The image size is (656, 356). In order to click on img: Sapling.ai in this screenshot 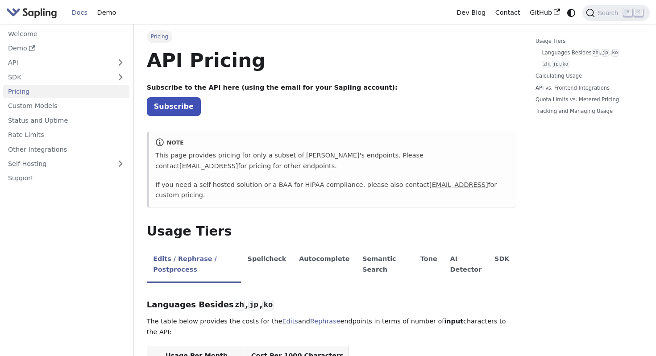, I will do `click(32, 12)`.